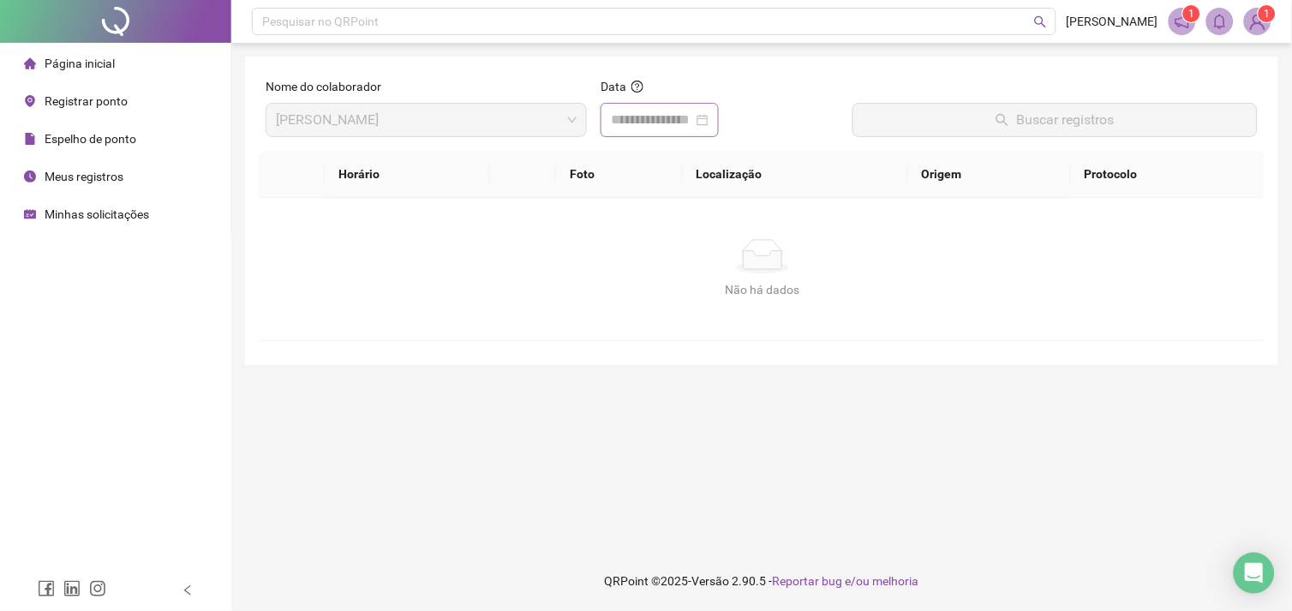 This screenshot has width=1292, height=611. Describe the element at coordinates (613, 87) in the screenshot. I see `span: Data` at that location.